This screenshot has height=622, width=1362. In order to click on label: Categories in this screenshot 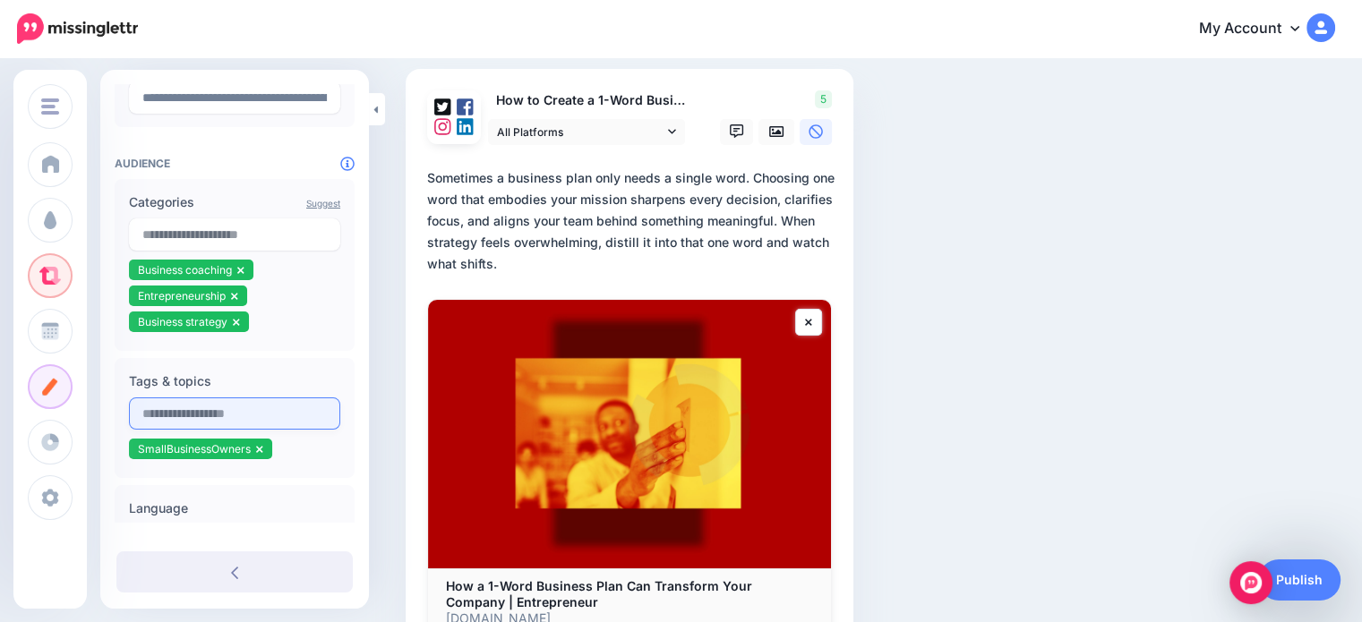, I will do `click(235, 202)`.